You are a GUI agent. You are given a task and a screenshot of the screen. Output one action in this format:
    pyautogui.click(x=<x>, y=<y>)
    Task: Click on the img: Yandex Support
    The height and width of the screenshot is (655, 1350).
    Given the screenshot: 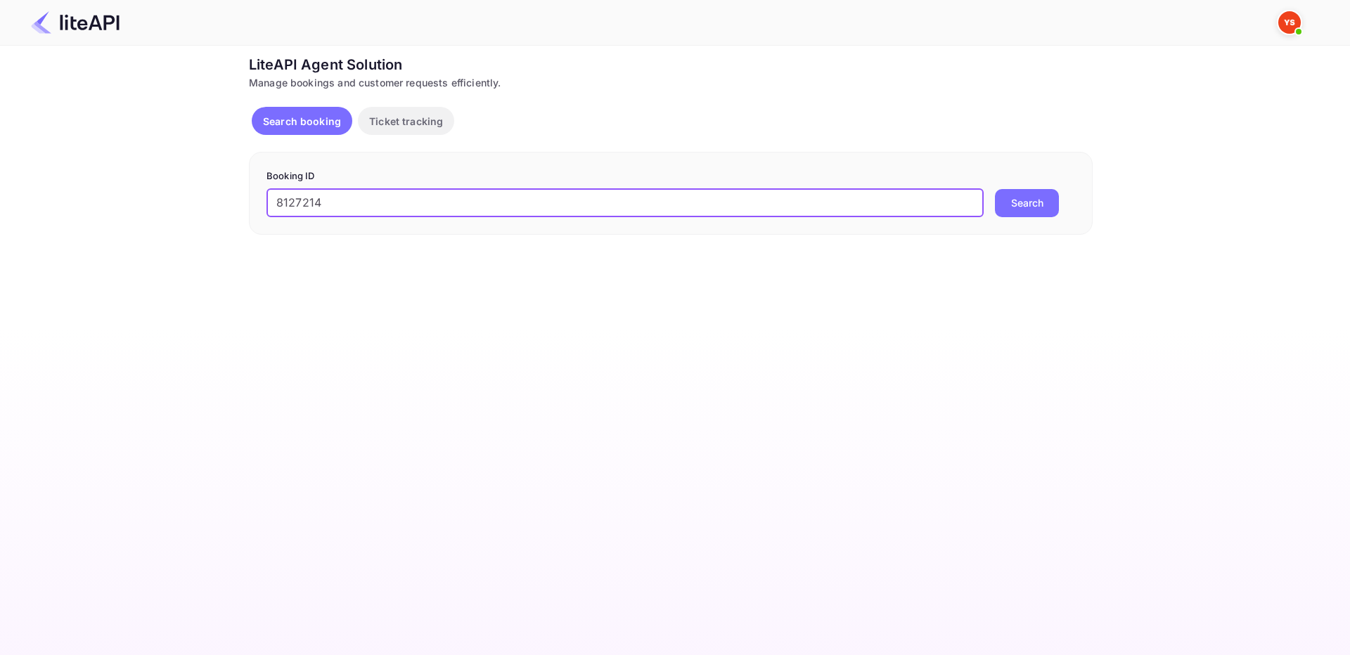 What is the action you would take?
    pyautogui.click(x=1289, y=22)
    